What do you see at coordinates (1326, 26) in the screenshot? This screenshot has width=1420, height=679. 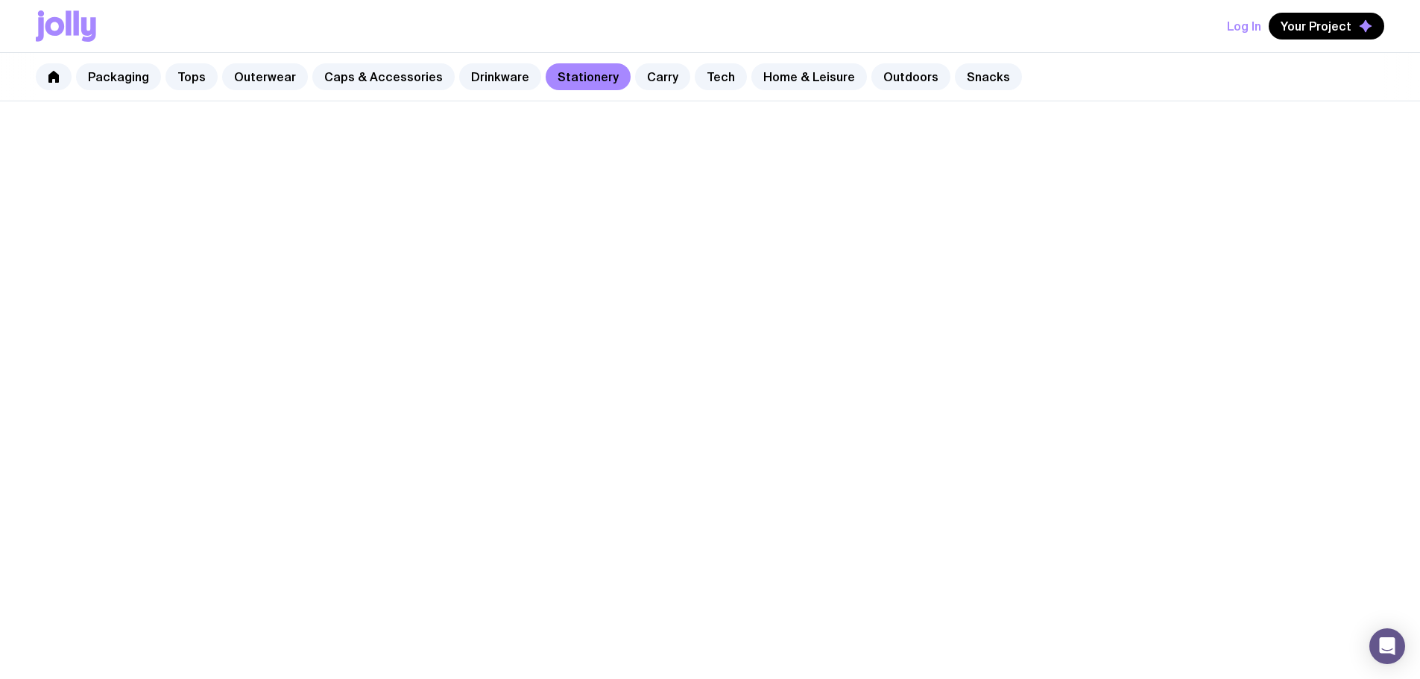 I see `button: Your Project` at bounding box center [1326, 26].